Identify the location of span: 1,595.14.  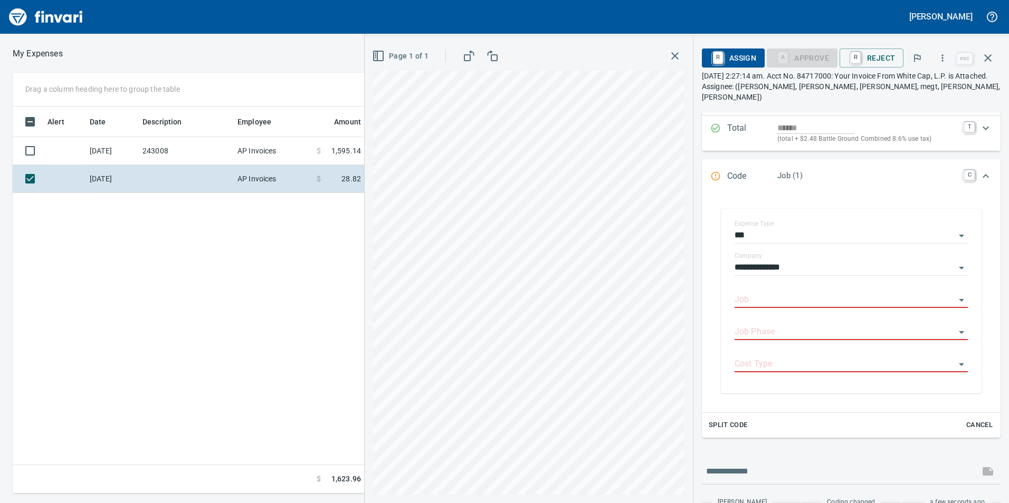
(346, 151).